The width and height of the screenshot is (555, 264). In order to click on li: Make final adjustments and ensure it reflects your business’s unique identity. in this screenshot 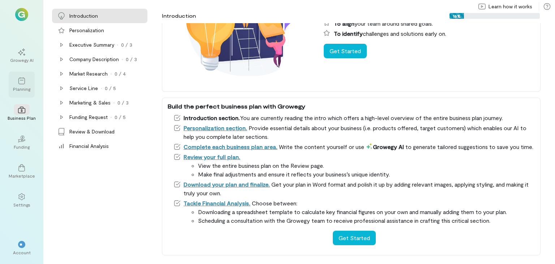, I will do `click(367, 174)`.